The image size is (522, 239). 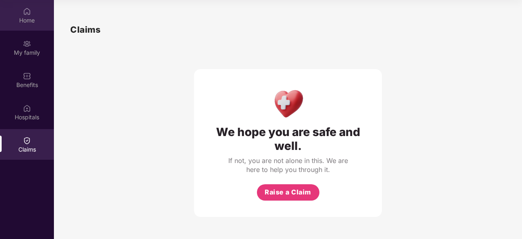 What do you see at coordinates (27, 140) in the screenshot?
I see `img: svg+xml;base64,PHN2ZyBpZD0iQ2xhaW0iIHhtbG5zPSJodHRwOi8vd3d3LnczLm9yZy8yMDAwL3N2ZyIgd2lkdGg9IjIwIi...` at bounding box center [27, 140].